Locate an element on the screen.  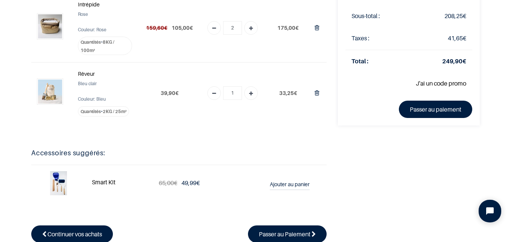
strong: Rêveur is located at coordinates (86, 73).